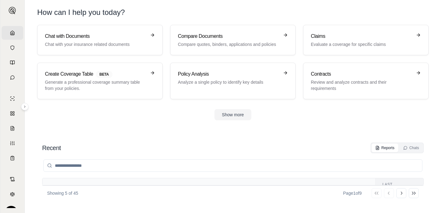  I want to click on a: Claim Coverage, so click(12, 128).